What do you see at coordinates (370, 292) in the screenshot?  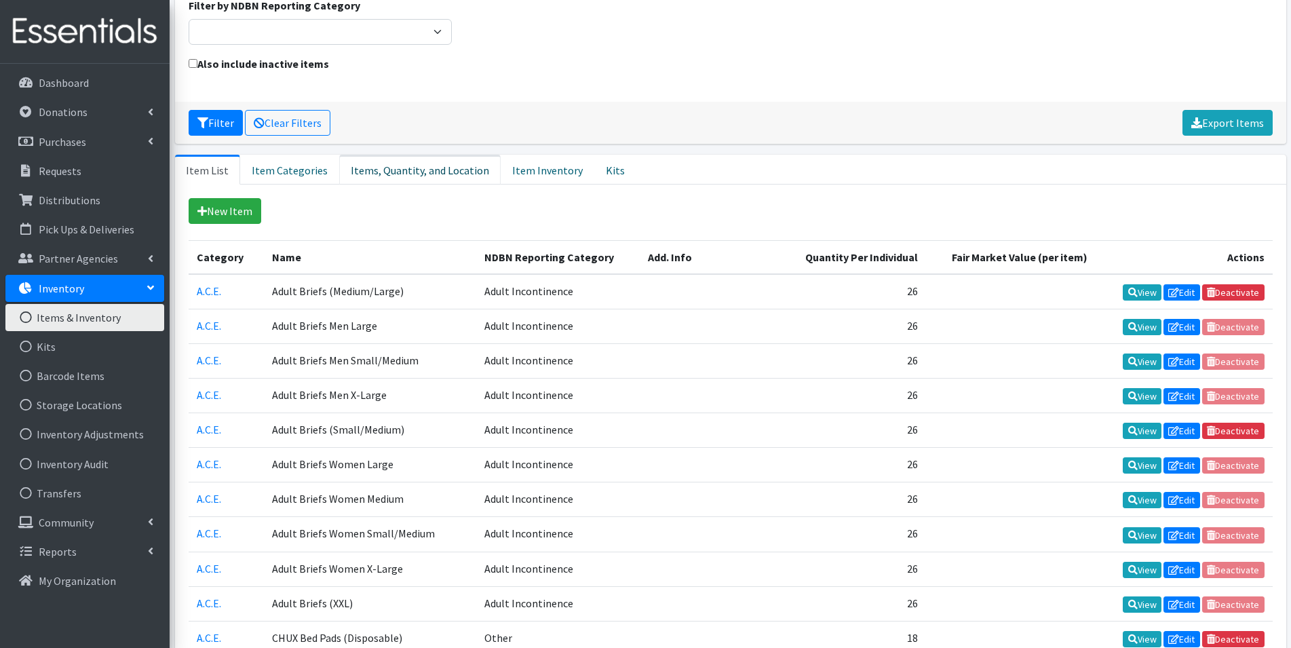 I see `td: Adult Briefs (Medium/Large)` at bounding box center [370, 292].